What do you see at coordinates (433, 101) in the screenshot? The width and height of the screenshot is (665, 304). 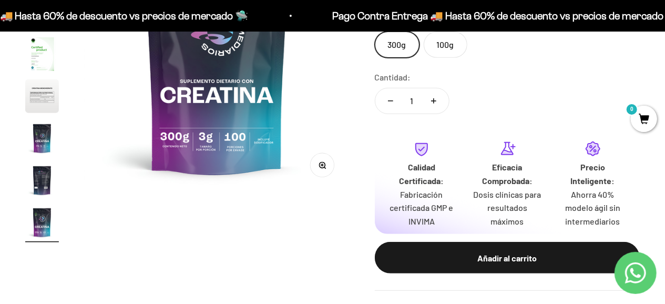 I see `button: Aumentar cantidad` at bounding box center [433, 101].